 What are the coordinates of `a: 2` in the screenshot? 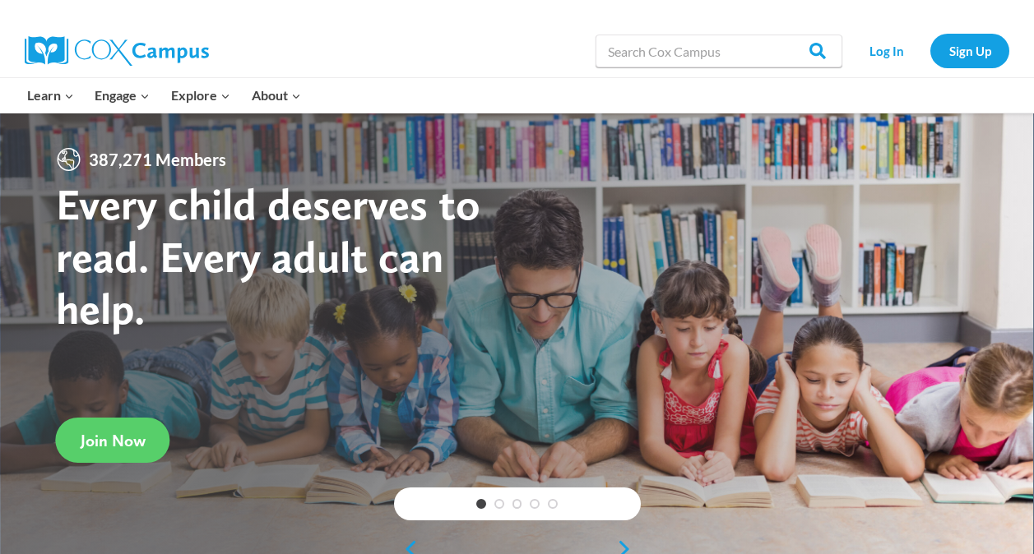 It's located at (499, 504).